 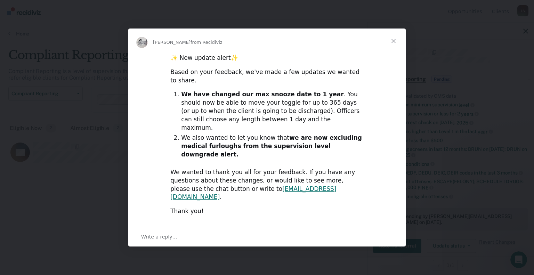 What do you see at coordinates (159, 237) in the screenshot?
I see `span: Write a reply…` at bounding box center [159, 237].